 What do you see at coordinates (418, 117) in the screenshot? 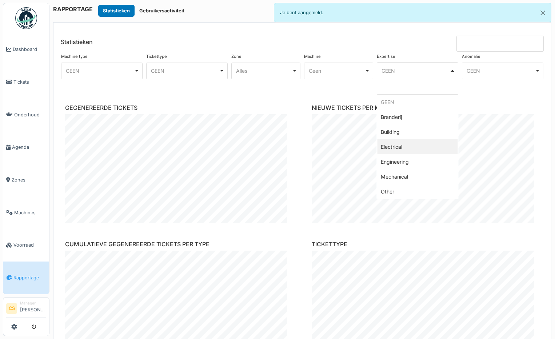
I see `div: Branderij` at bounding box center [418, 117].